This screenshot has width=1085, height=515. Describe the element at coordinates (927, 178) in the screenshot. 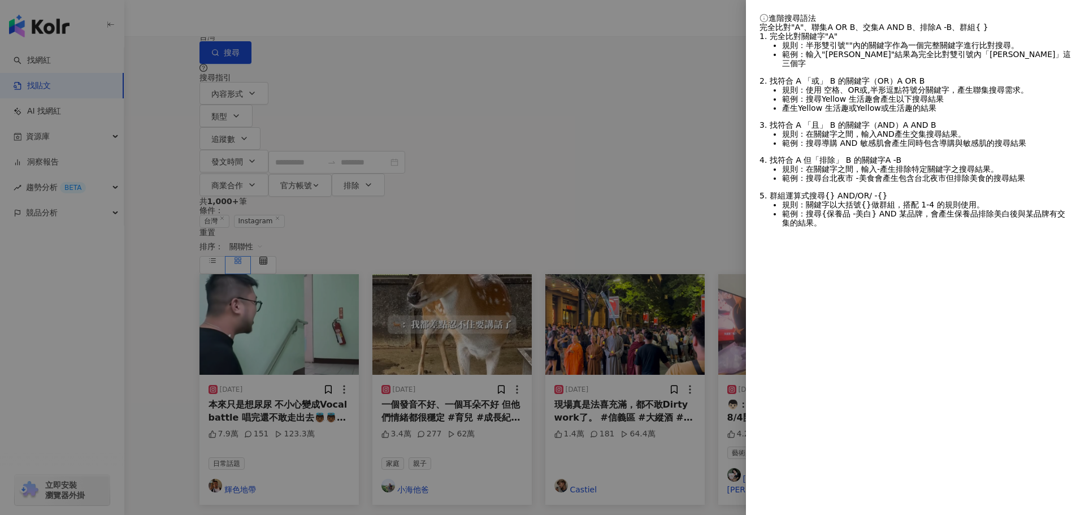

I see `li: 範例：搜尋 會產生包含 但排除 的搜尋結果` at that location.